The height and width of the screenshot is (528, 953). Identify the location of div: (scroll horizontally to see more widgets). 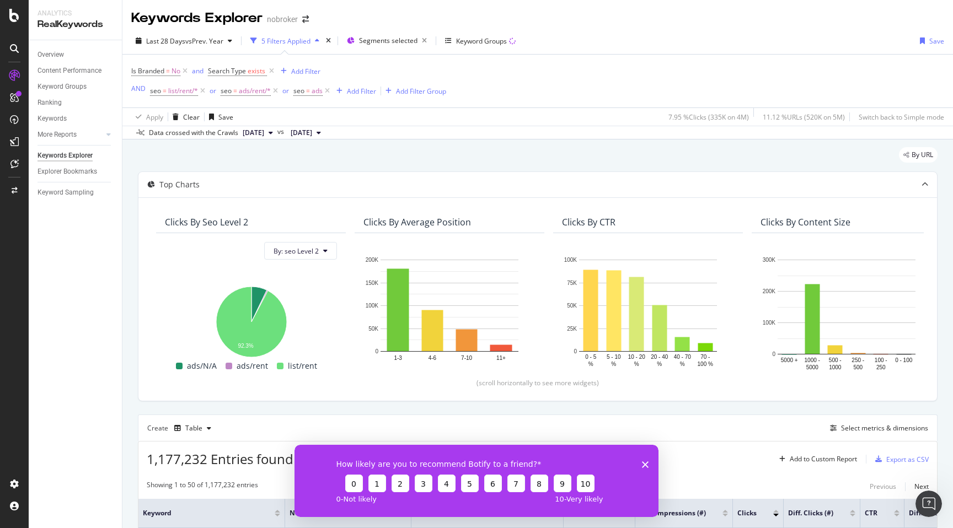
(537, 383).